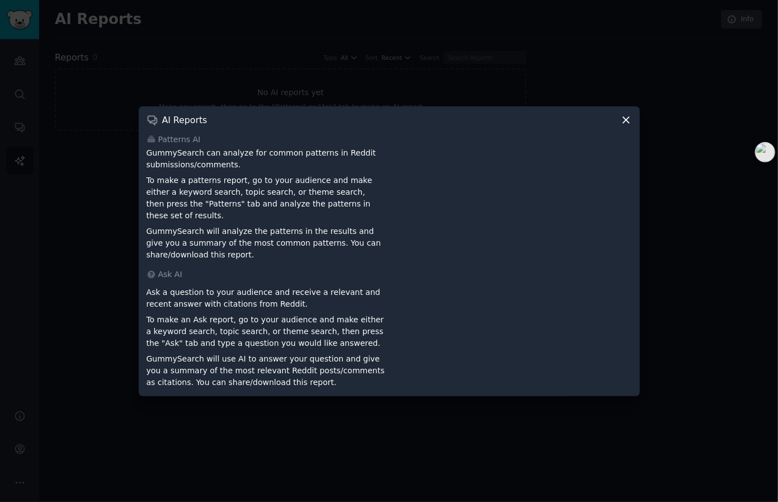 The width and height of the screenshot is (778, 502). I want to click on p: GummySearch can analyze for common patterns in Reddit submissions/comments., so click(266, 159).